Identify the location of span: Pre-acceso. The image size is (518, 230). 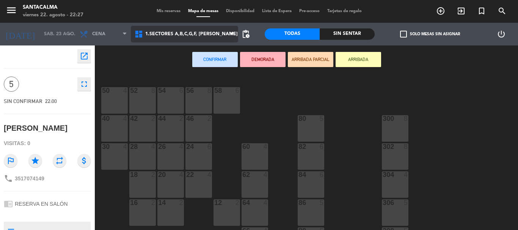
(309, 11).